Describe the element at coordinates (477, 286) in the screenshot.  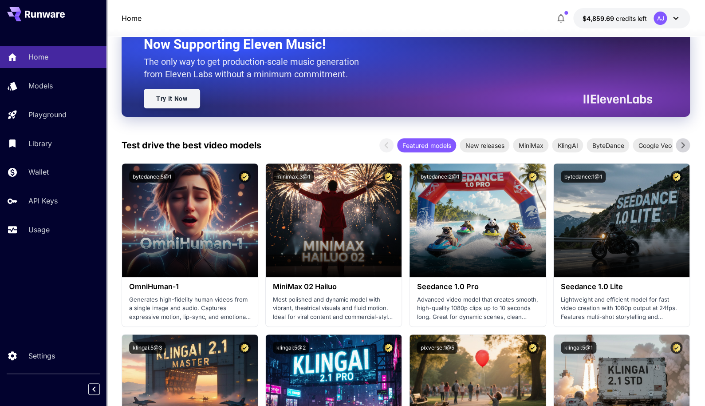
I see `h3: Seedance 1.0 Pro` at that location.